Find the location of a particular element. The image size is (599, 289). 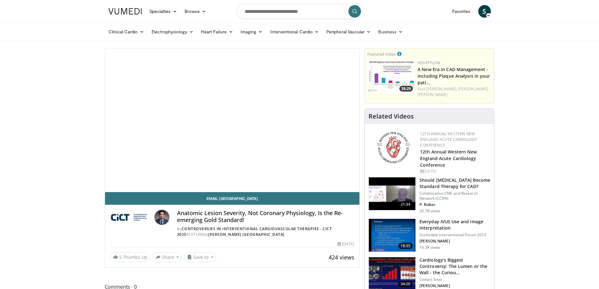

a: Business is located at coordinates (391, 32).